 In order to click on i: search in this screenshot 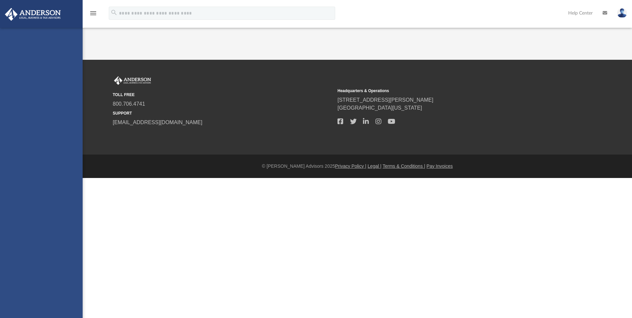, I will do `click(114, 13)`.